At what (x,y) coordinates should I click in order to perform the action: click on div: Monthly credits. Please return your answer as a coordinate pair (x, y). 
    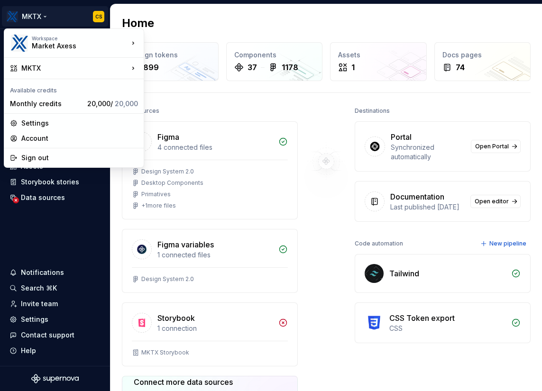
    Looking at the image, I should click on (46, 104).